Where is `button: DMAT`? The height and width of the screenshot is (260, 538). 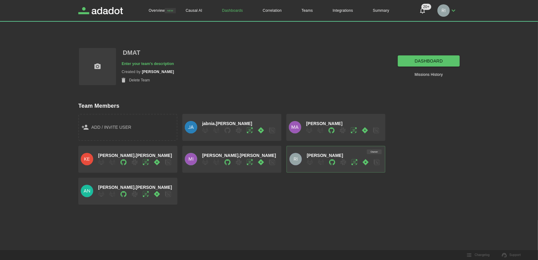 button: DMAT is located at coordinates (132, 53).